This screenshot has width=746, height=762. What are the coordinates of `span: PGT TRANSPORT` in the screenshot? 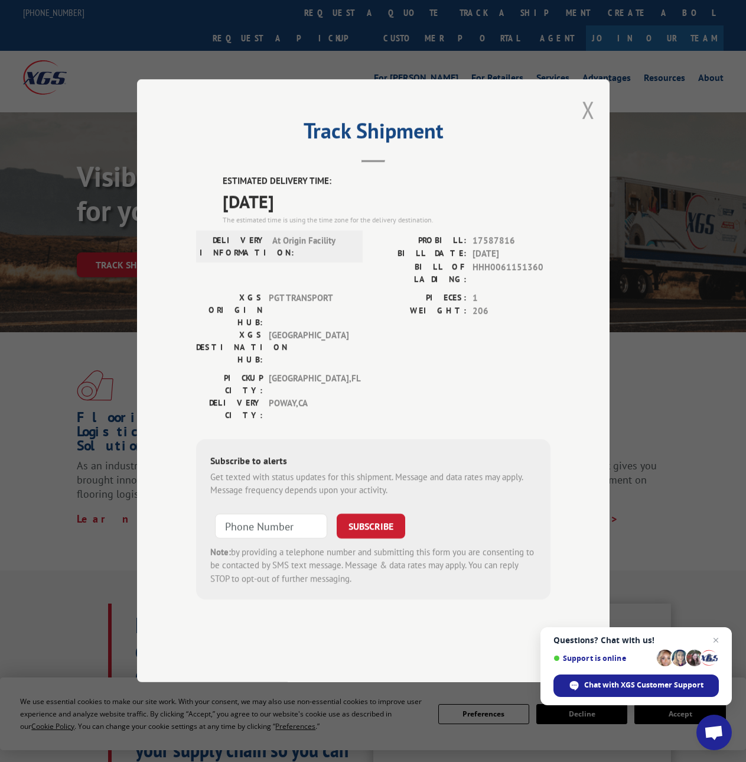 It's located at (308, 310).